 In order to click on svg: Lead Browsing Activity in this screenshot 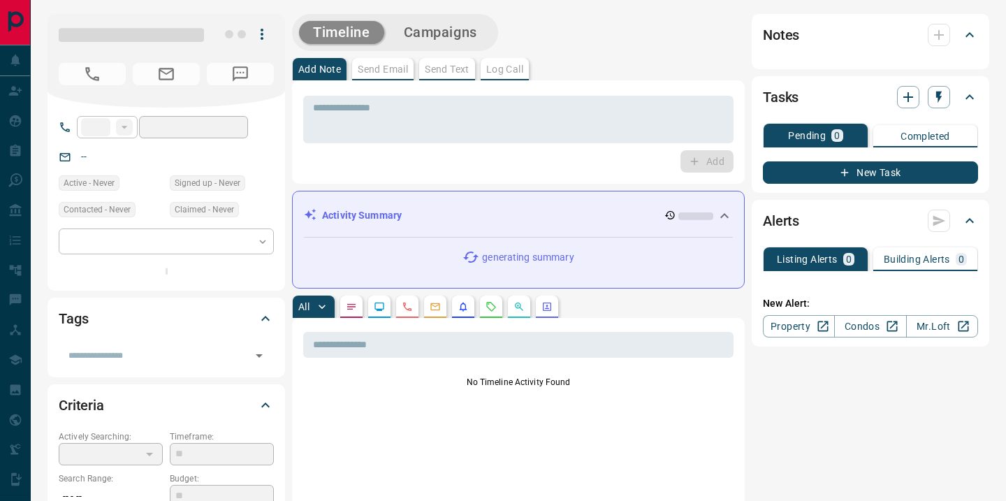, I will do `click(379, 307)`.